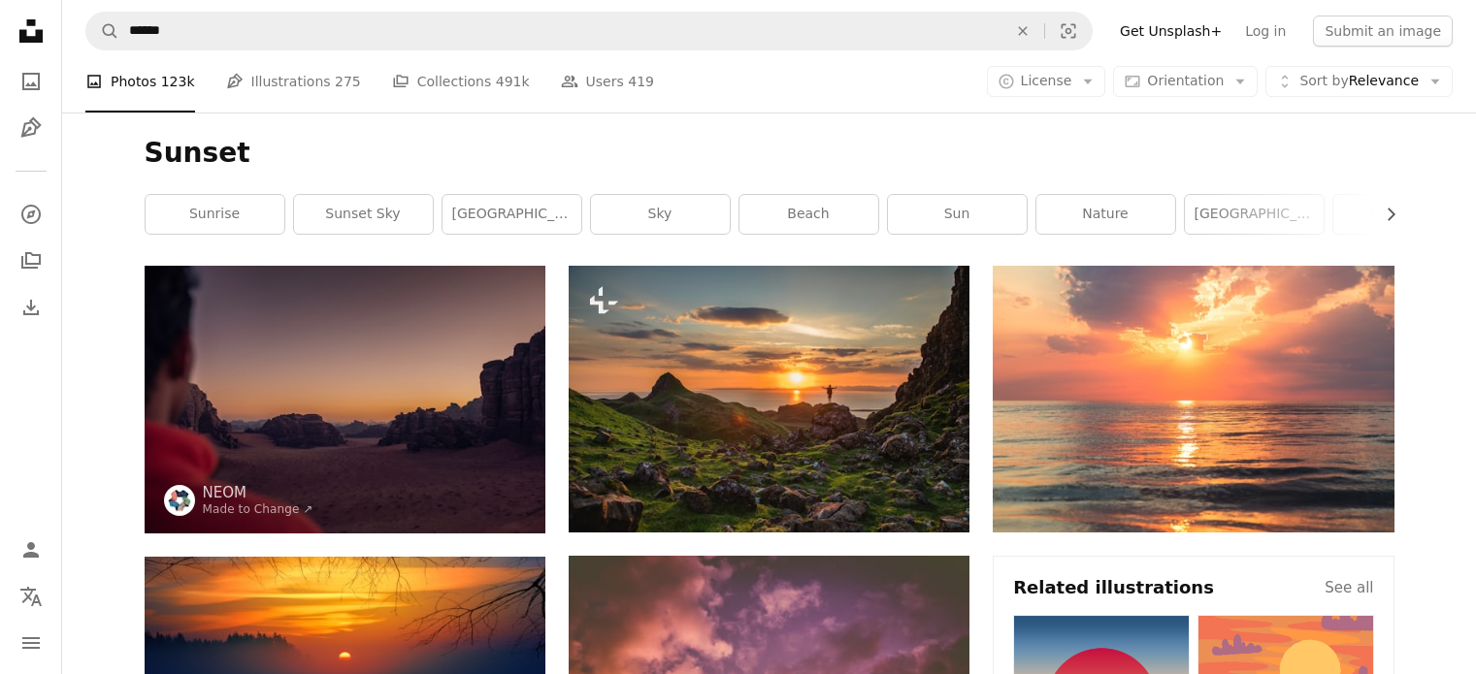 The height and width of the screenshot is (674, 1476). I want to click on button: Menu, so click(31, 643).